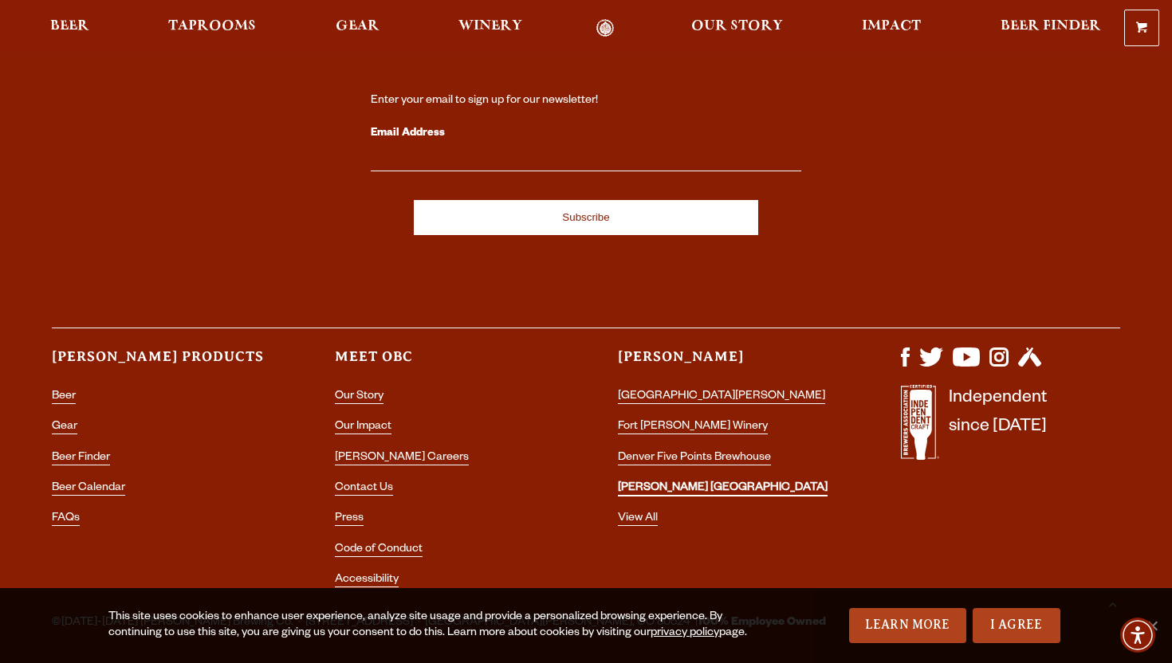  Describe the element at coordinates (367, 581) in the screenshot. I see `a: Accessibility` at that location.